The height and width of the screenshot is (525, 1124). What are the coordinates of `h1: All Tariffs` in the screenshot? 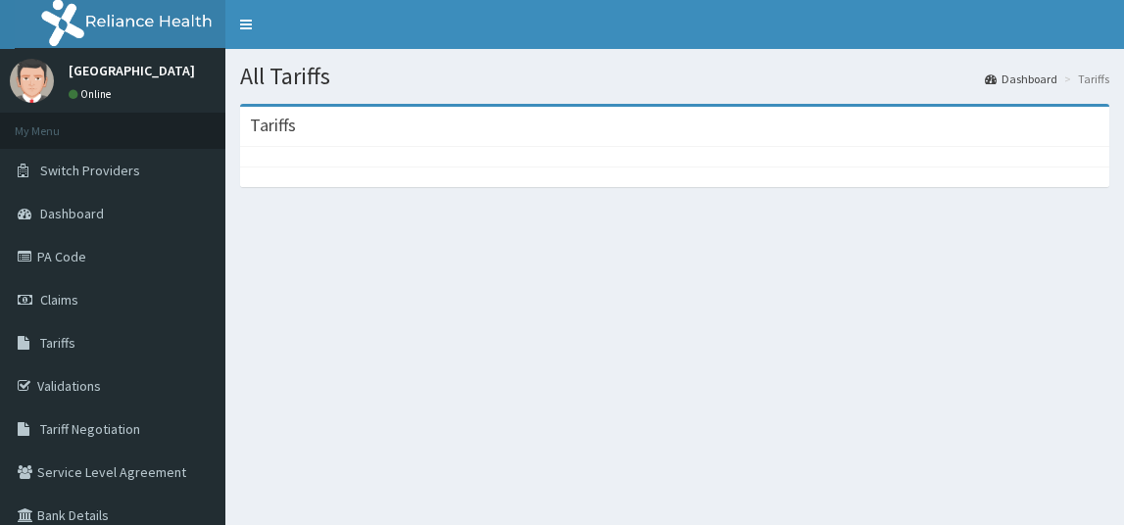 It's located at (674, 76).